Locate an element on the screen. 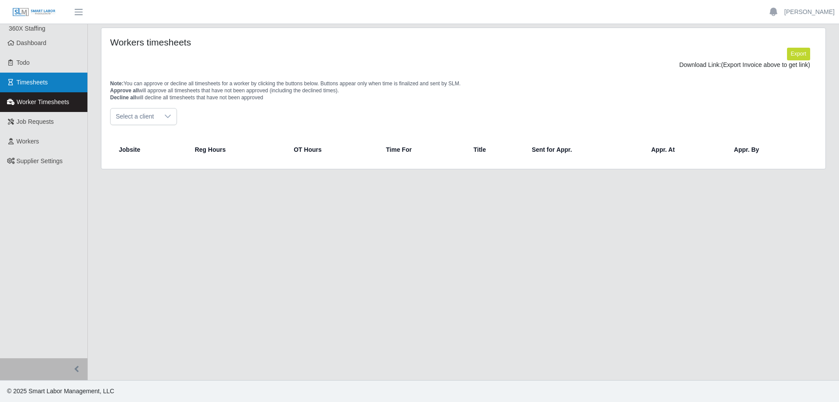 The width and height of the screenshot is (839, 402). p: You can approve or decline all timesheets for a worker by clicking the buttons below. Buttons app... is located at coordinates (463, 90).